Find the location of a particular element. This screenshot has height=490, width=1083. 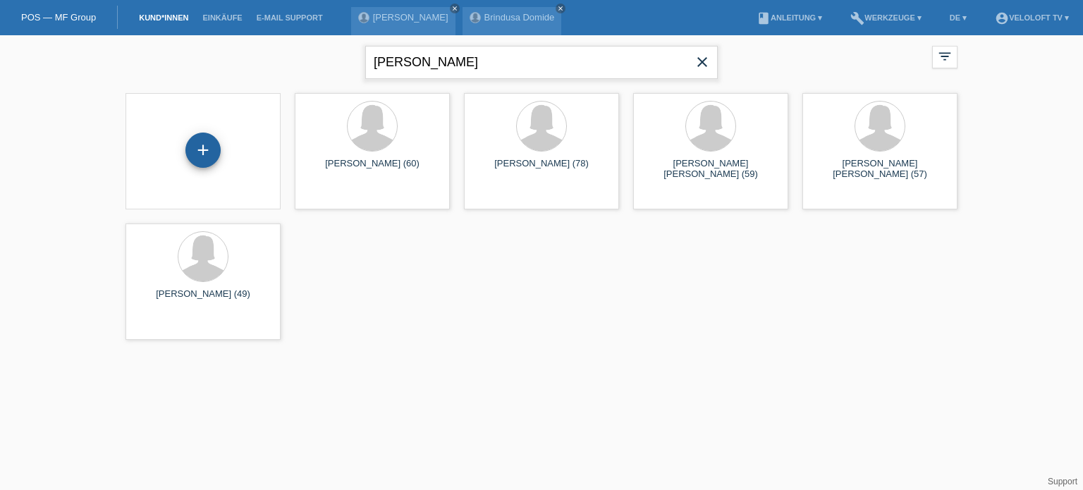

i: book is located at coordinates (763, 18).